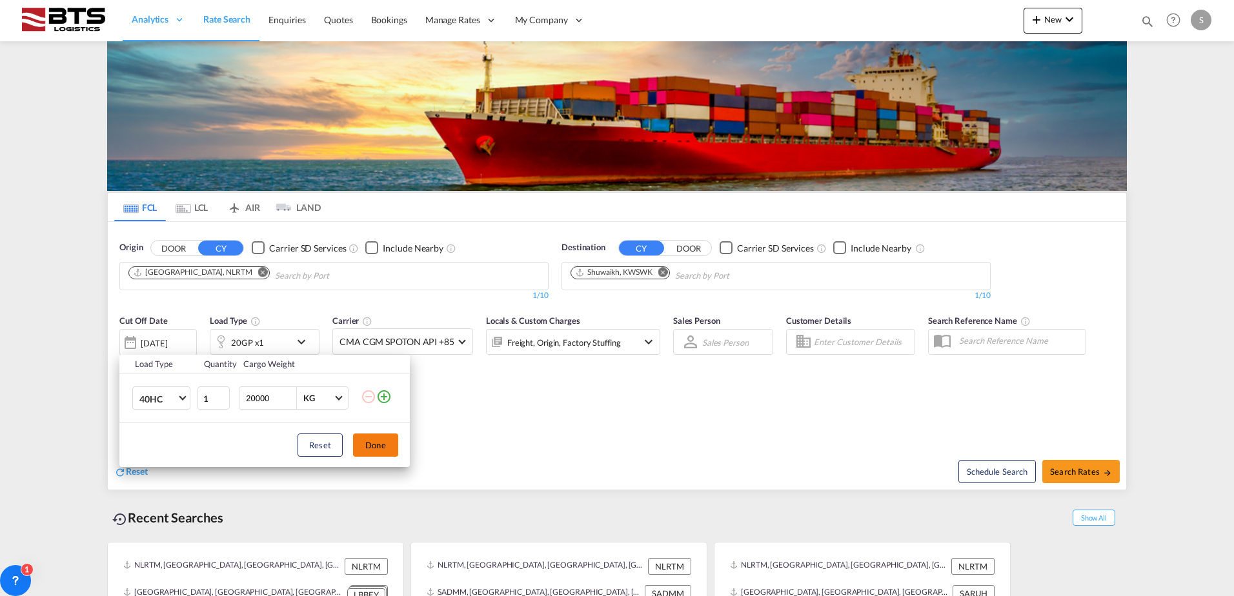  What do you see at coordinates (270, 398) in the screenshot?
I see `input: Enter Weight` at bounding box center [270, 398].